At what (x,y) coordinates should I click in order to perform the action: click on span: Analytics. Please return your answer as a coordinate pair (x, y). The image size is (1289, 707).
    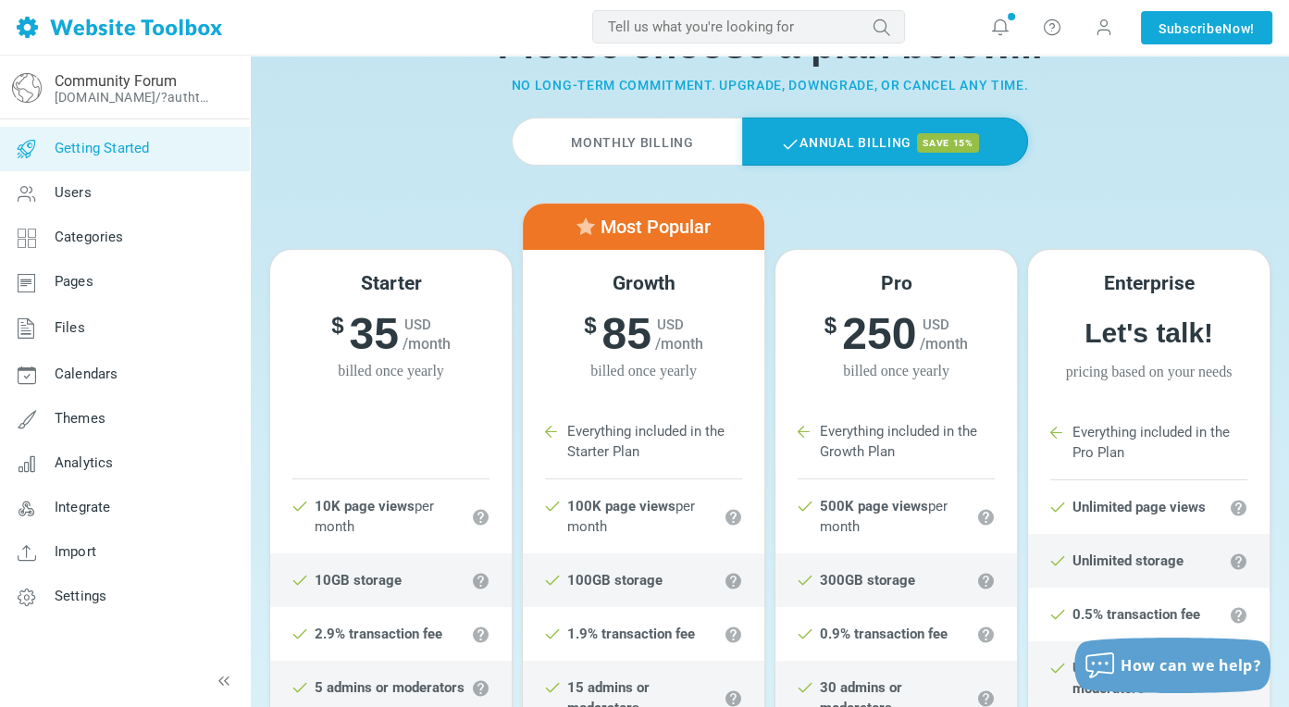
    Looking at the image, I should click on (83, 463).